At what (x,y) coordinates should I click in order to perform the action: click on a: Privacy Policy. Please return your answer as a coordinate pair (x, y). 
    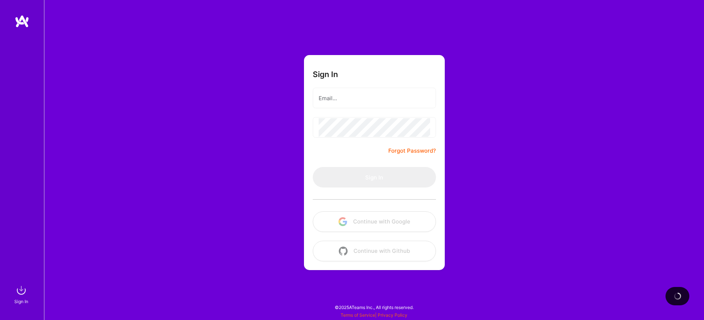
    Looking at the image, I should click on (392, 315).